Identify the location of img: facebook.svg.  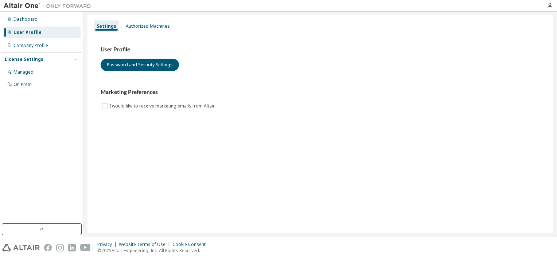
(48, 247).